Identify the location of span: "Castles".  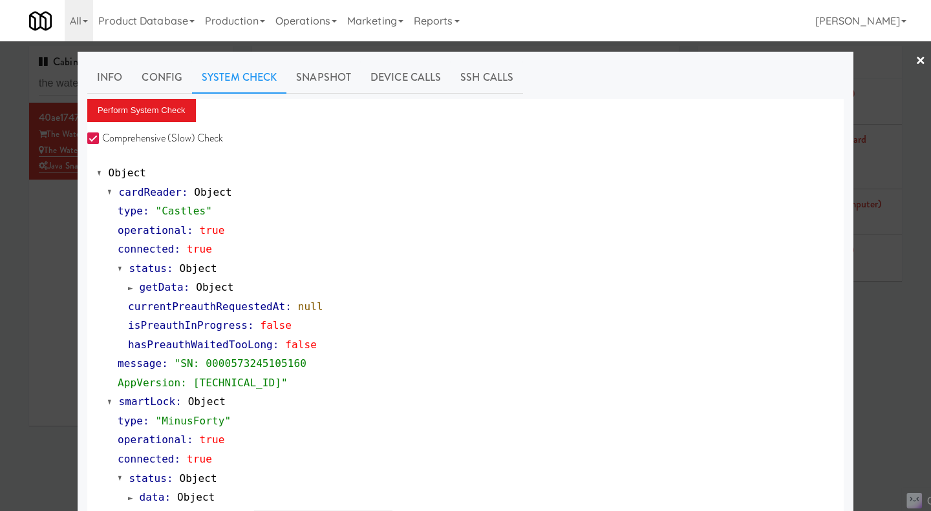
(184, 211).